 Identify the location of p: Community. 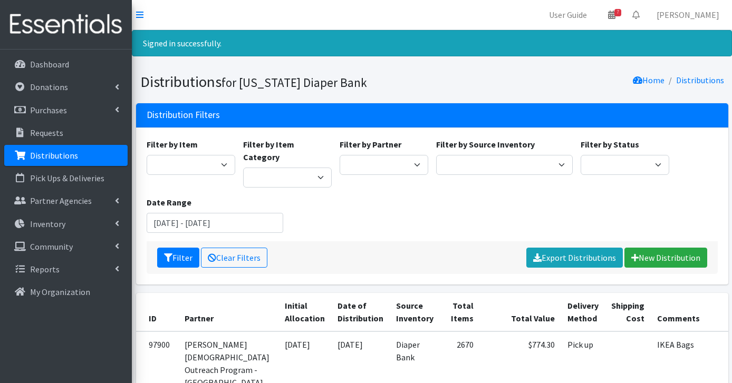
(51, 247).